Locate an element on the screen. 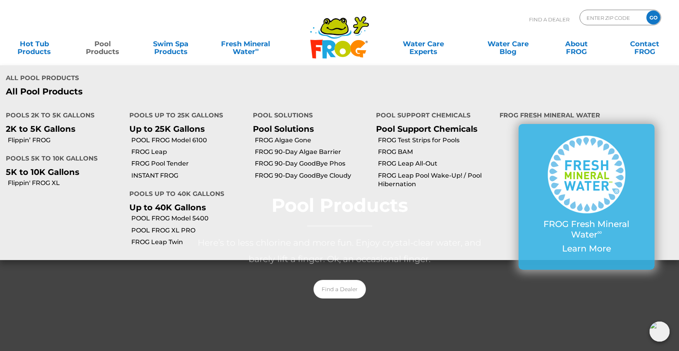 Image resolution: width=679 pixels, height=351 pixels. p: FROG Fresh Mineral Water is located at coordinates (586, 229).